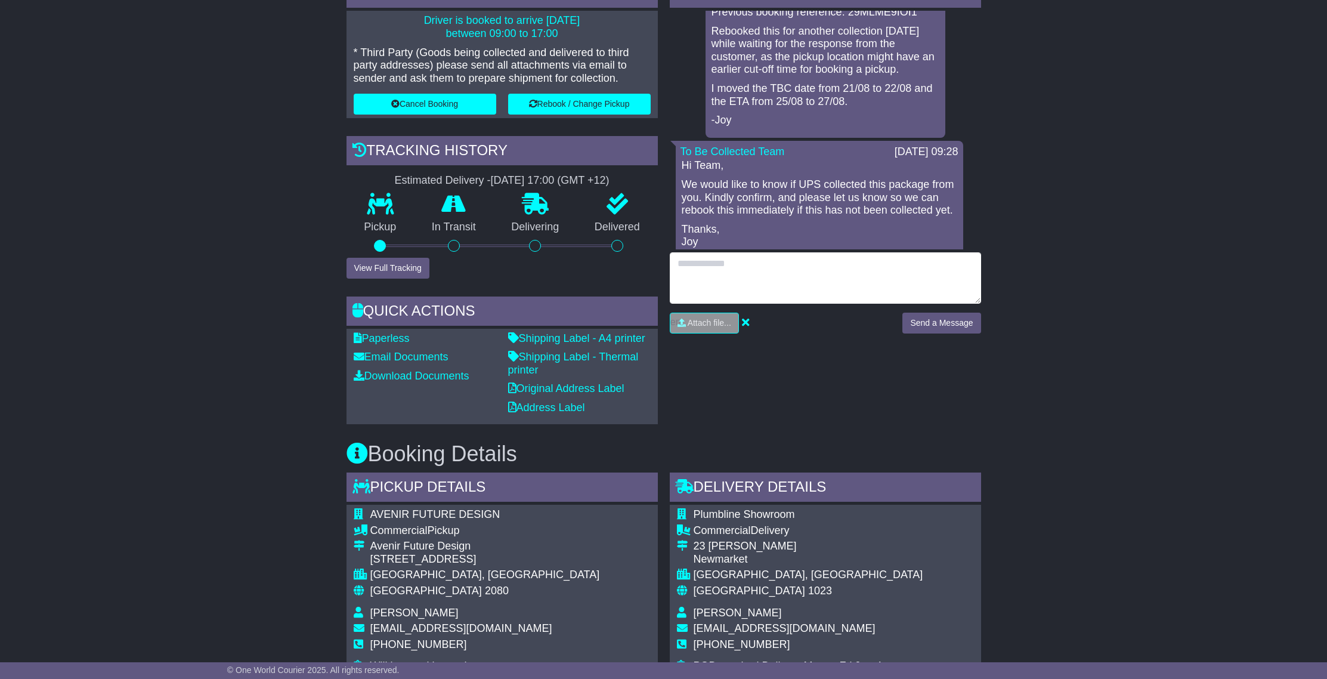 This screenshot has width=1327, height=679. Describe the element at coordinates (502, 313) in the screenshot. I see `div: Quick Actions` at that location.